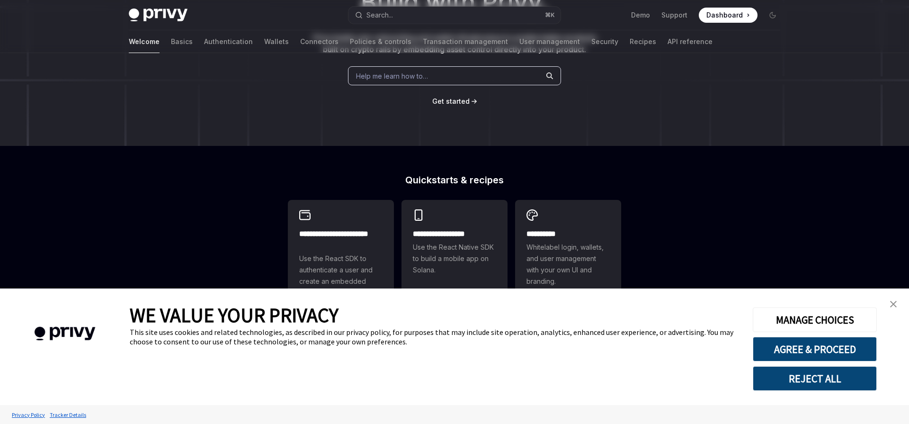 The width and height of the screenshot is (909, 424). Describe the element at coordinates (815, 349) in the screenshot. I see `button: AGREE & PROCEED` at that location.